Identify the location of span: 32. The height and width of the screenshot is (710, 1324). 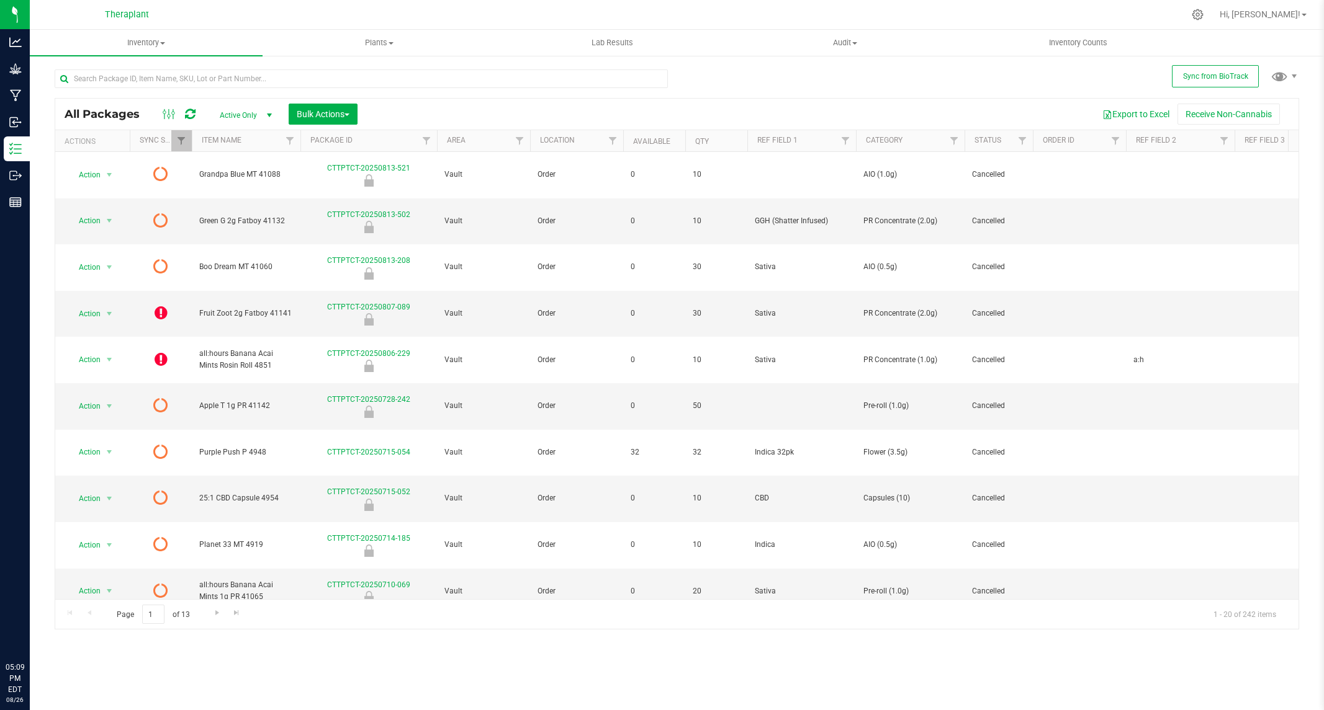
(654, 452).